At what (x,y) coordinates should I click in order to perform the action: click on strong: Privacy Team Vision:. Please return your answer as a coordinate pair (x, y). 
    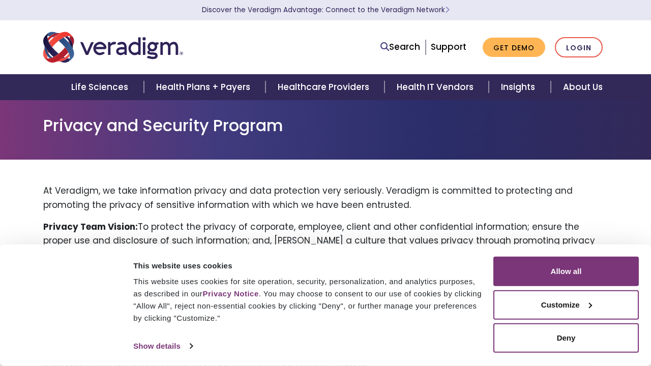
    Looking at the image, I should click on (91, 227).